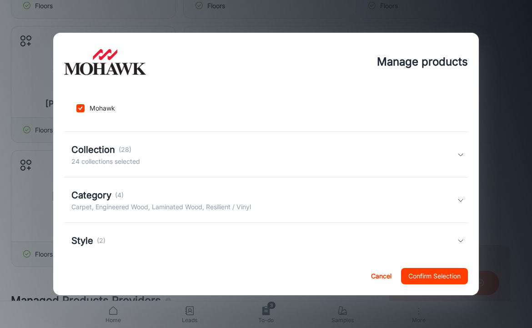 The image size is (532, 328). Describe the element at coordinates (105, 161) in the screenshot. I see `p: 24 collections selected` at that location.